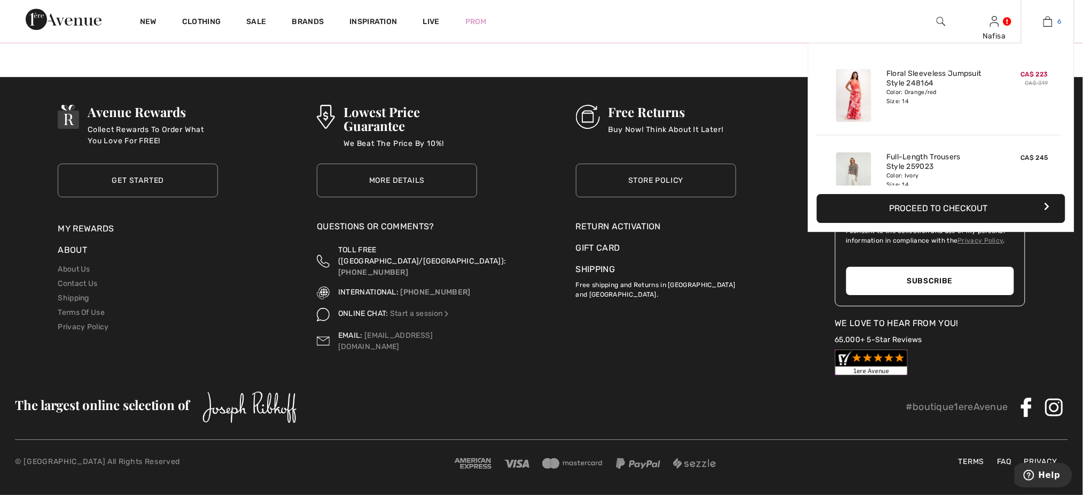  What do you see at coordinates (930, 323) in the screenshot?
I see `div: We Love To Hear From You!` at bounding box center [930, 323].